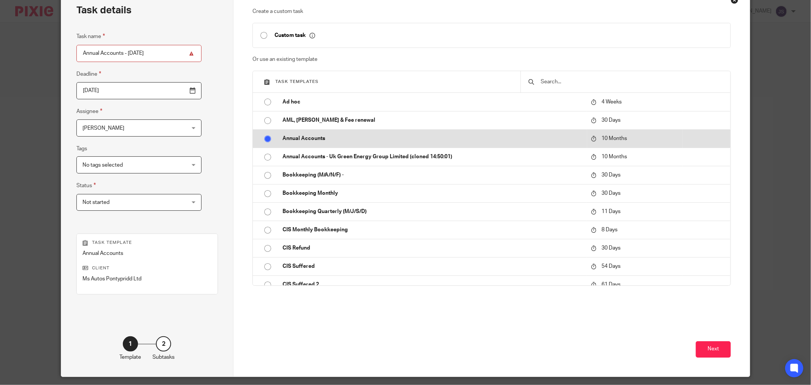  I want to click on p: Annual Accounts - Uk Green Energy Group Limited (cloned 14:50:01), so click(433, 157).